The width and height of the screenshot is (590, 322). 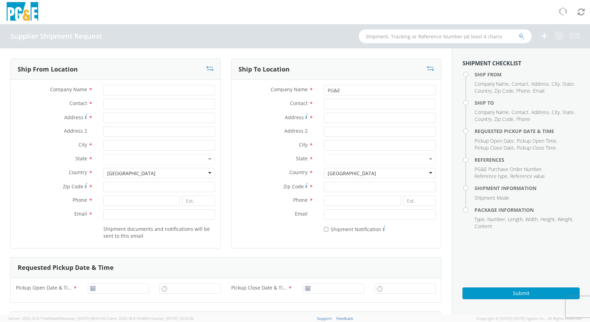 I want to click on img: pge-logo-06675f144f4cfa6a6814.png, so click(x=22, y=12).